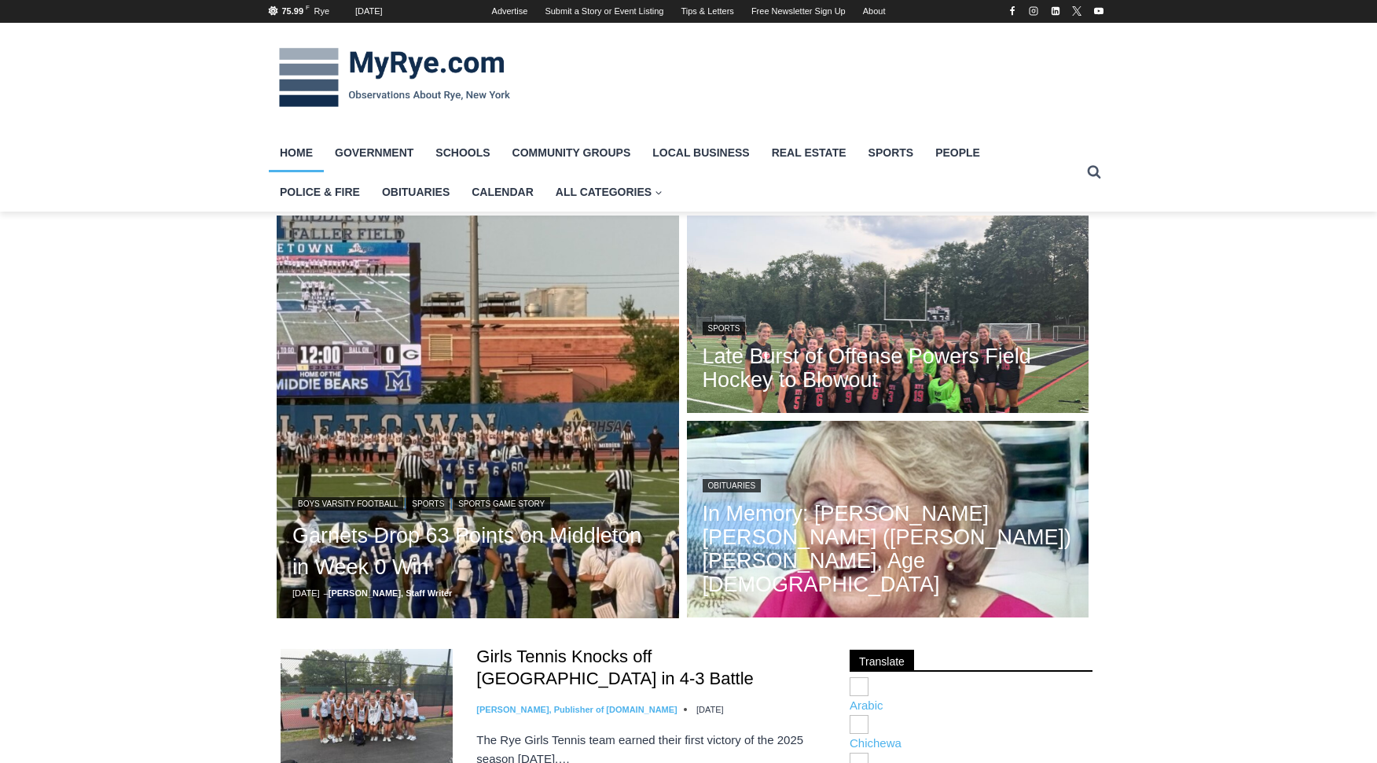 Image resolution: width=1377 pixels, height=763 pixels. I want to click on a: Chichewa, so click(971, 732).